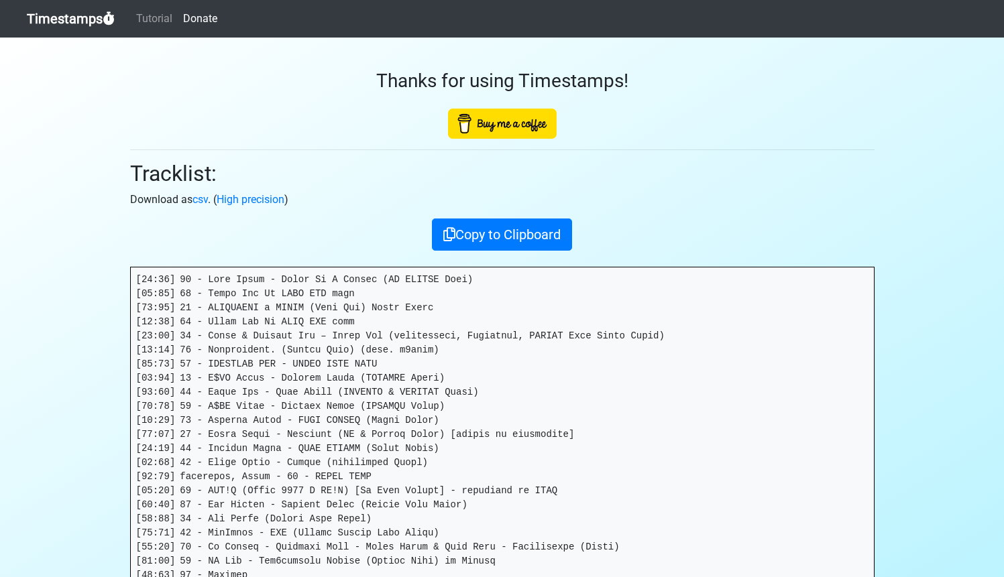  Describe the element at coordinates (502, 200) in the screenshot. I see `p: Download as . ( )` at that location.